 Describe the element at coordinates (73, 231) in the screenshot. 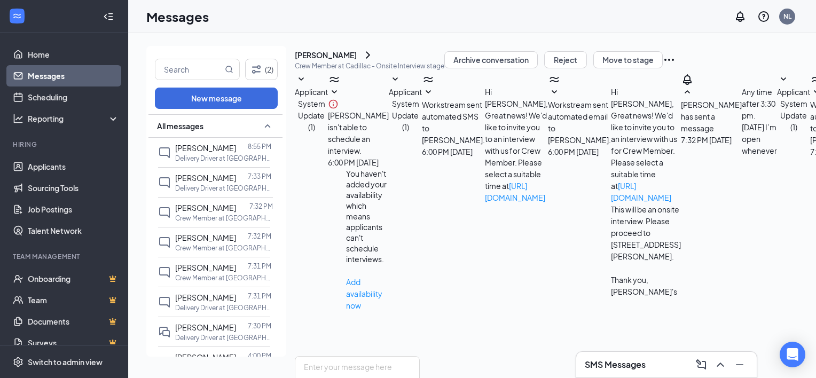

I see `a: Talent Network` at that location.